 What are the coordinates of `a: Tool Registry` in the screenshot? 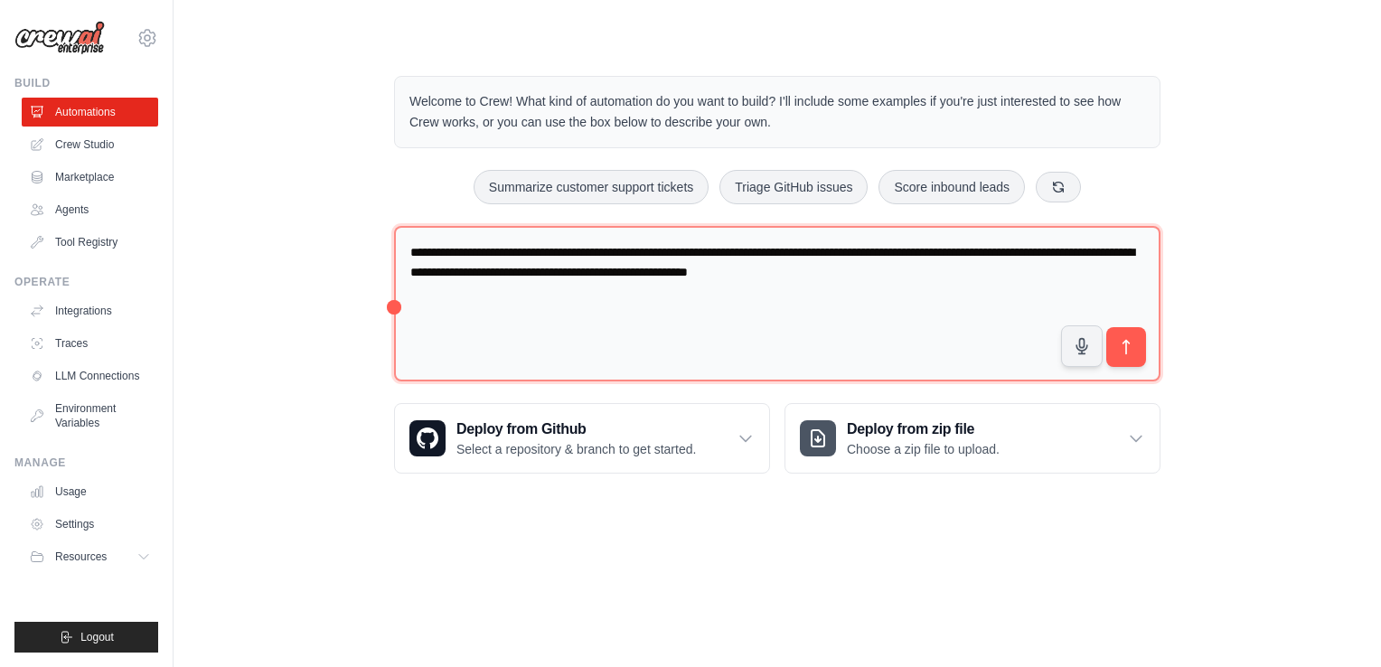 It's located at (89, 242).